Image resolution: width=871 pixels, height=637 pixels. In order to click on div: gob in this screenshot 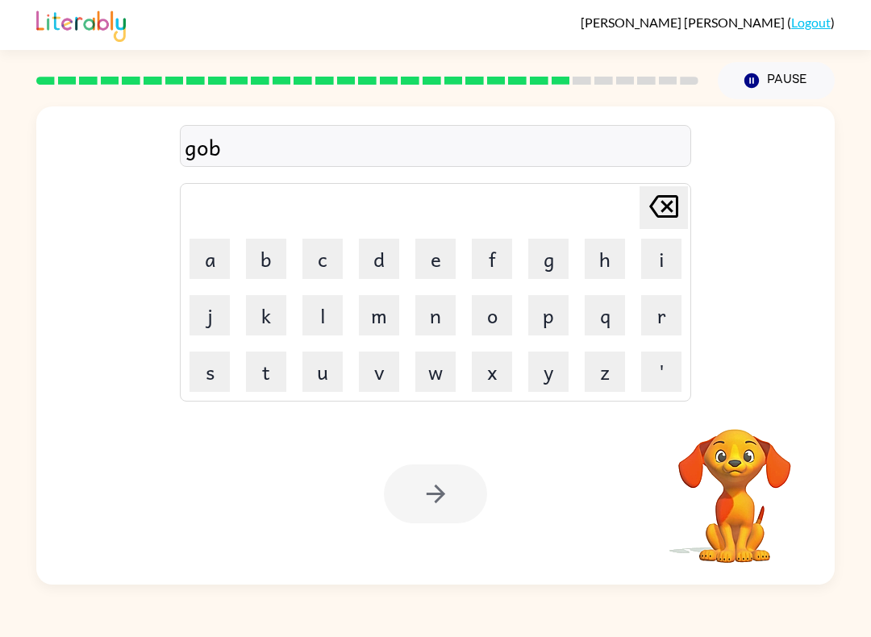, I will do `click(435, 147)`.